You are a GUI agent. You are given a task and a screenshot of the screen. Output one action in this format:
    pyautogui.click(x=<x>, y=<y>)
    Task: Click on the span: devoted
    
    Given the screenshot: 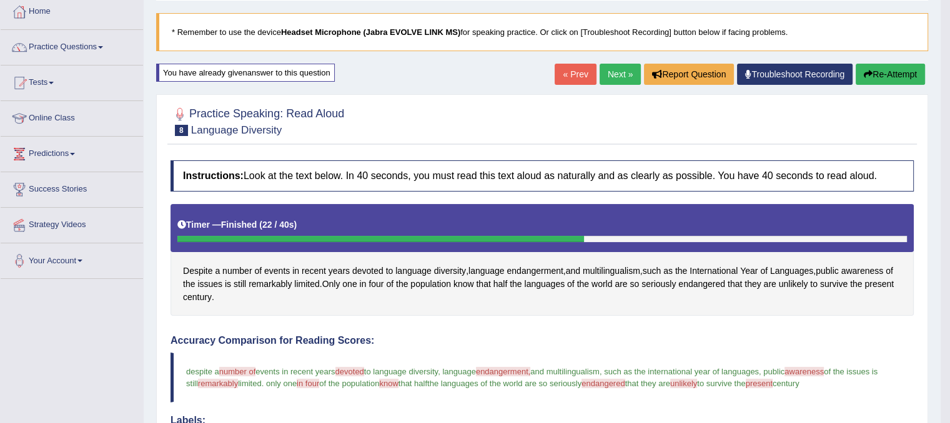 What is the action you would take?
    pyautogui.click(x=350, y=371)
    